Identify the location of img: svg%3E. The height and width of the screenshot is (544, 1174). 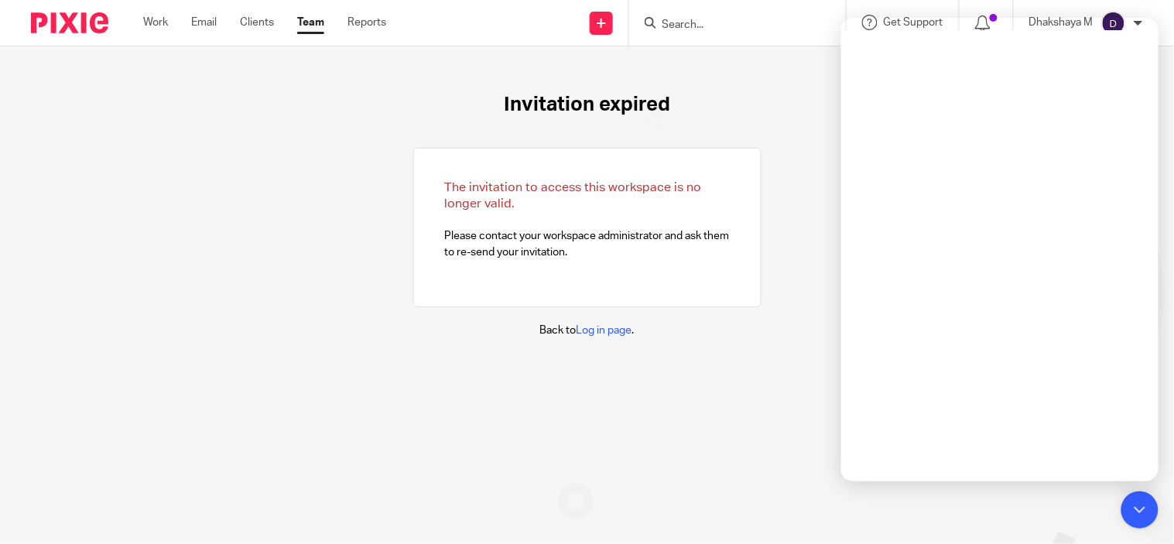
(1113, 23).